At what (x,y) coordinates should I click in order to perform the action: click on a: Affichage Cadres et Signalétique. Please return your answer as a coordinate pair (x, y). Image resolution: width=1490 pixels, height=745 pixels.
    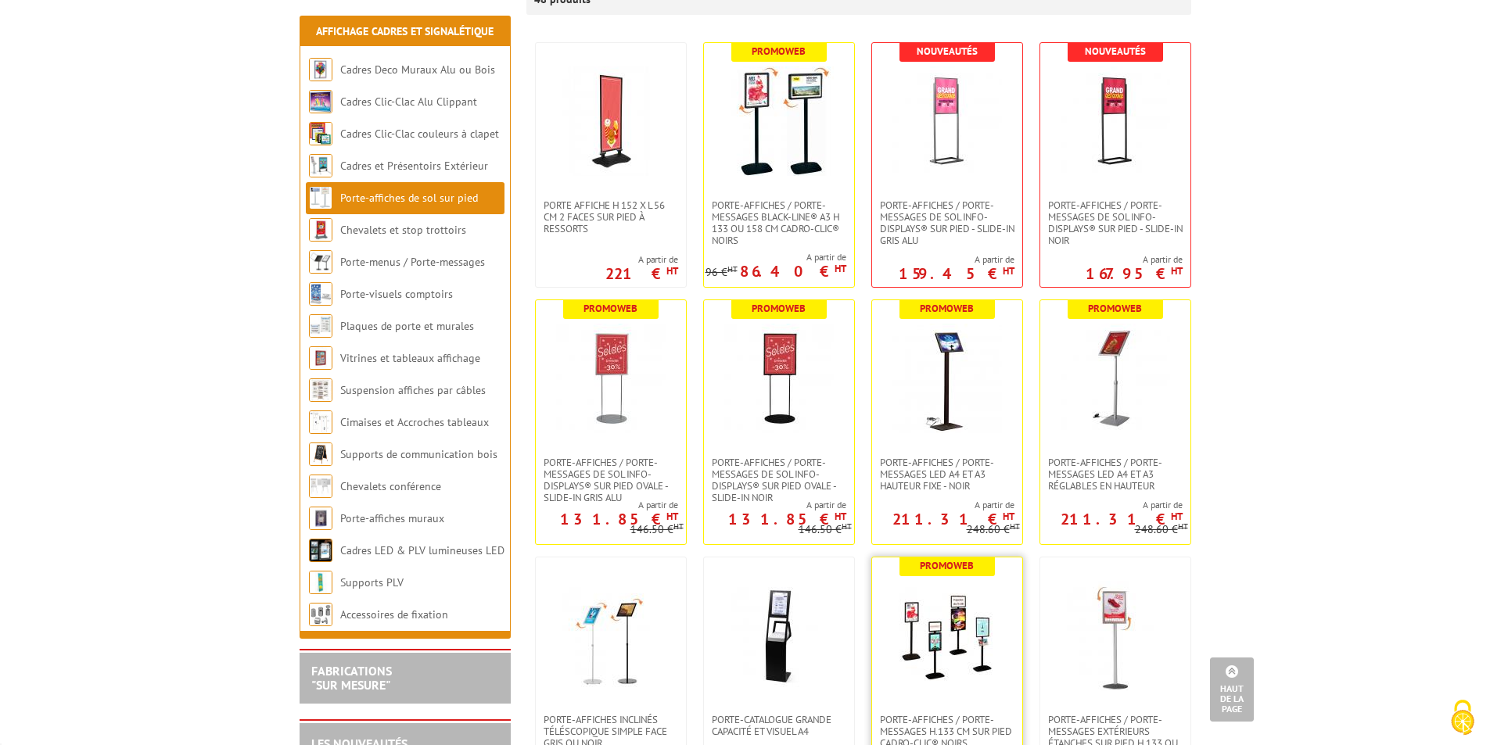
    Looking at the image, I should click on (404, 31).